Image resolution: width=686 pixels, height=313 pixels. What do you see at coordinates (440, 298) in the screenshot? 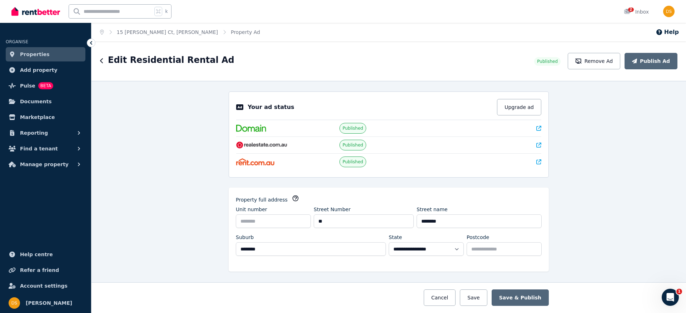
I see `button: Cancel` at bounding box center [440, 298].